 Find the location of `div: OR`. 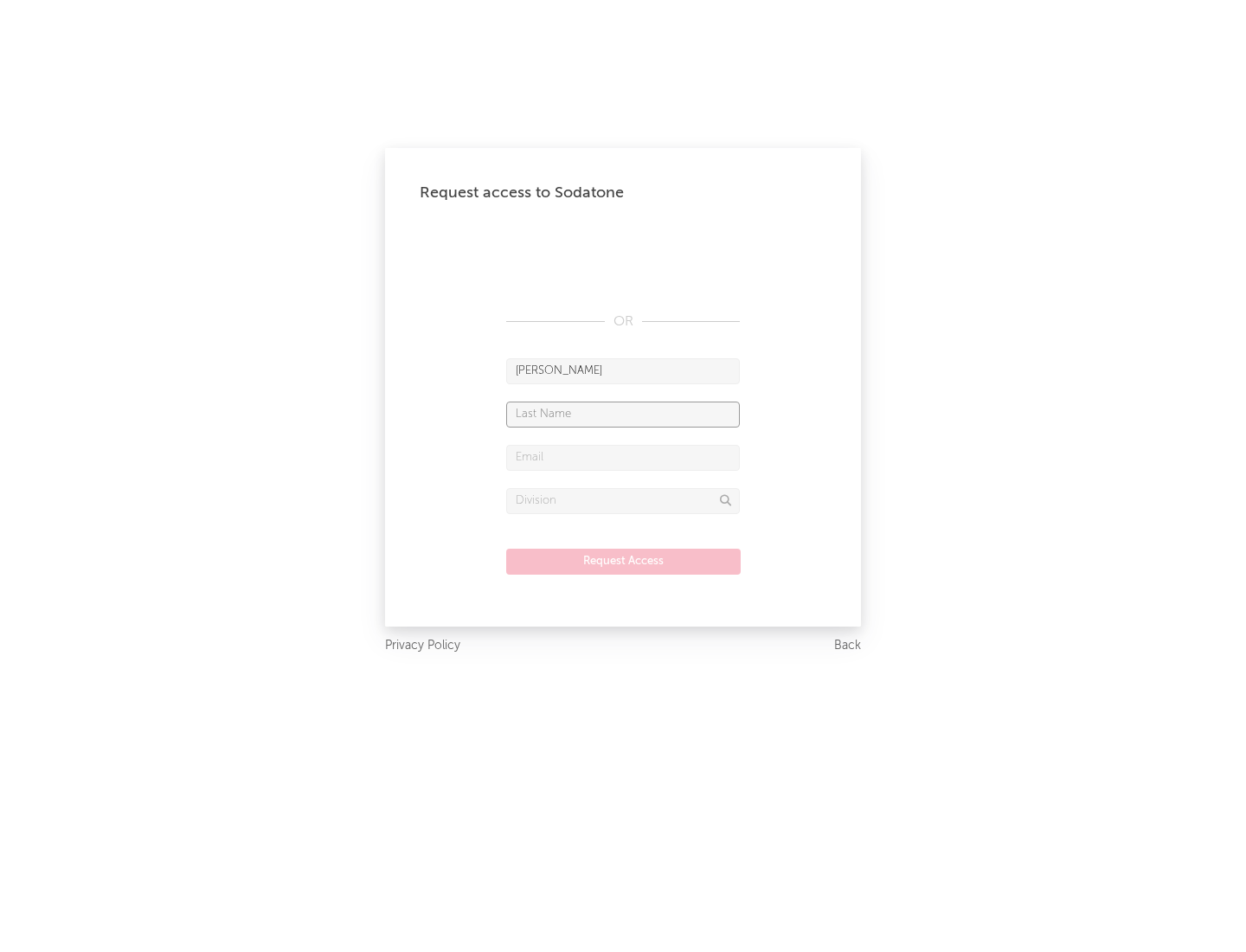

div: OR is located at coordinates (623, 322).